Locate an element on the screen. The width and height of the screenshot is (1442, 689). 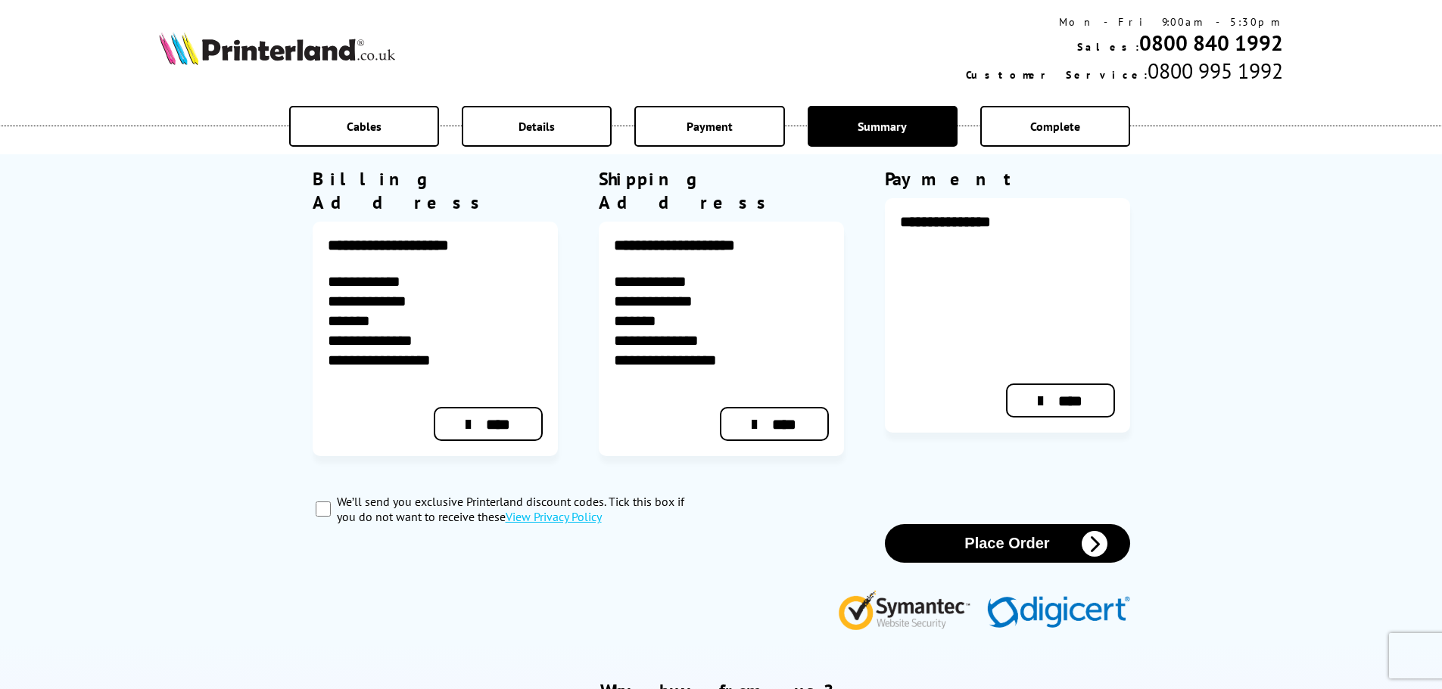
span: Complete is located at coordinates (1055, 126).